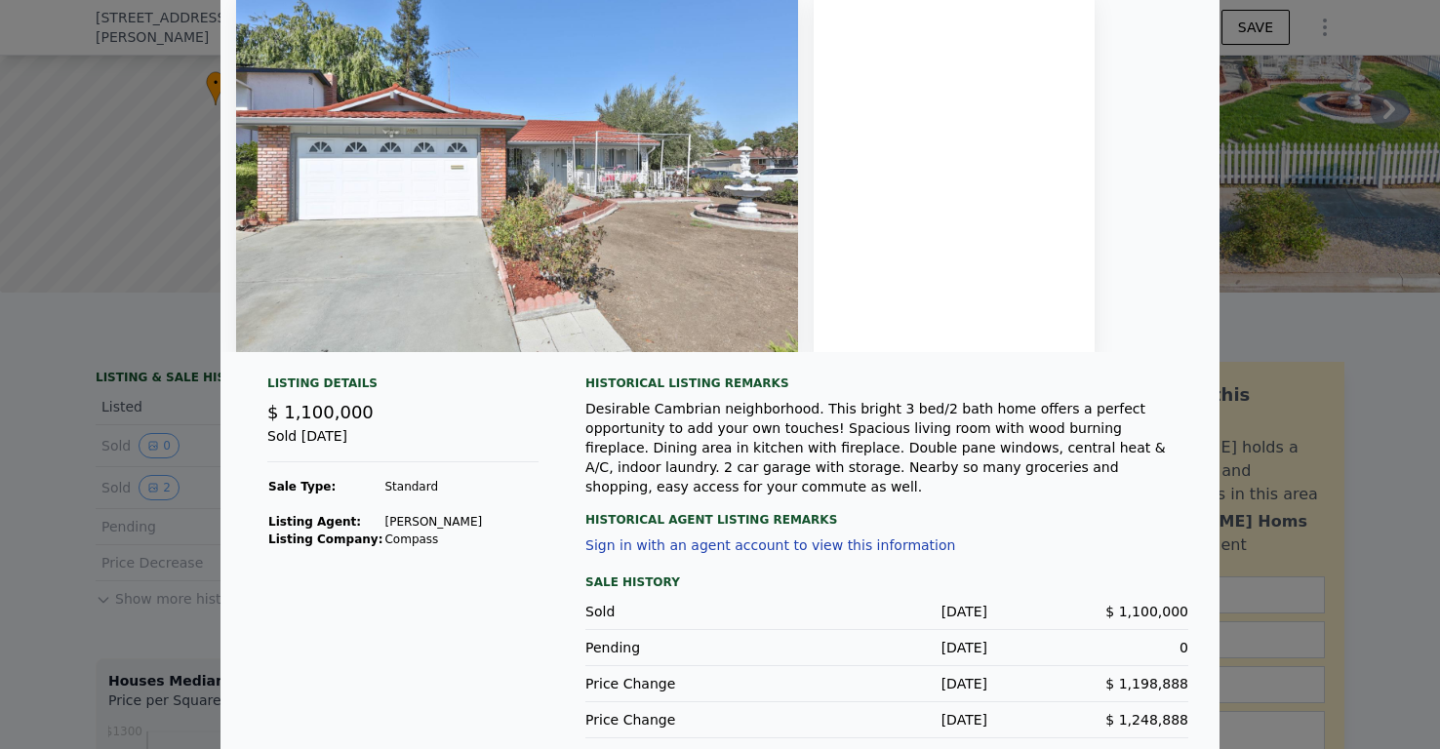 This screenshot has height=749, width=1440. Describe the element at coordinates (314, 522) in the screenshot. I see `strong: Listing Agent:` at that location.